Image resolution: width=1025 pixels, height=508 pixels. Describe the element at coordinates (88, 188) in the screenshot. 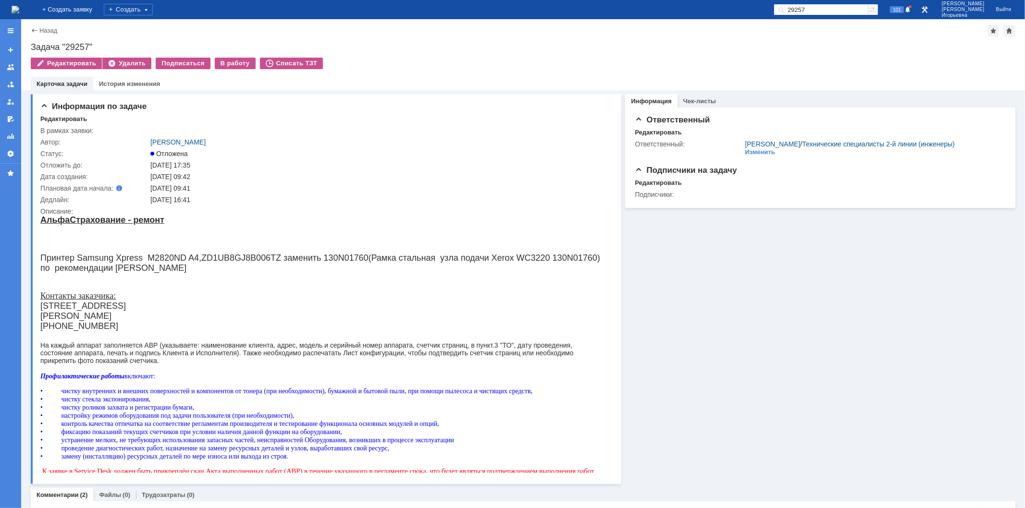

I see `div: Плановая дата начала:` at that location.